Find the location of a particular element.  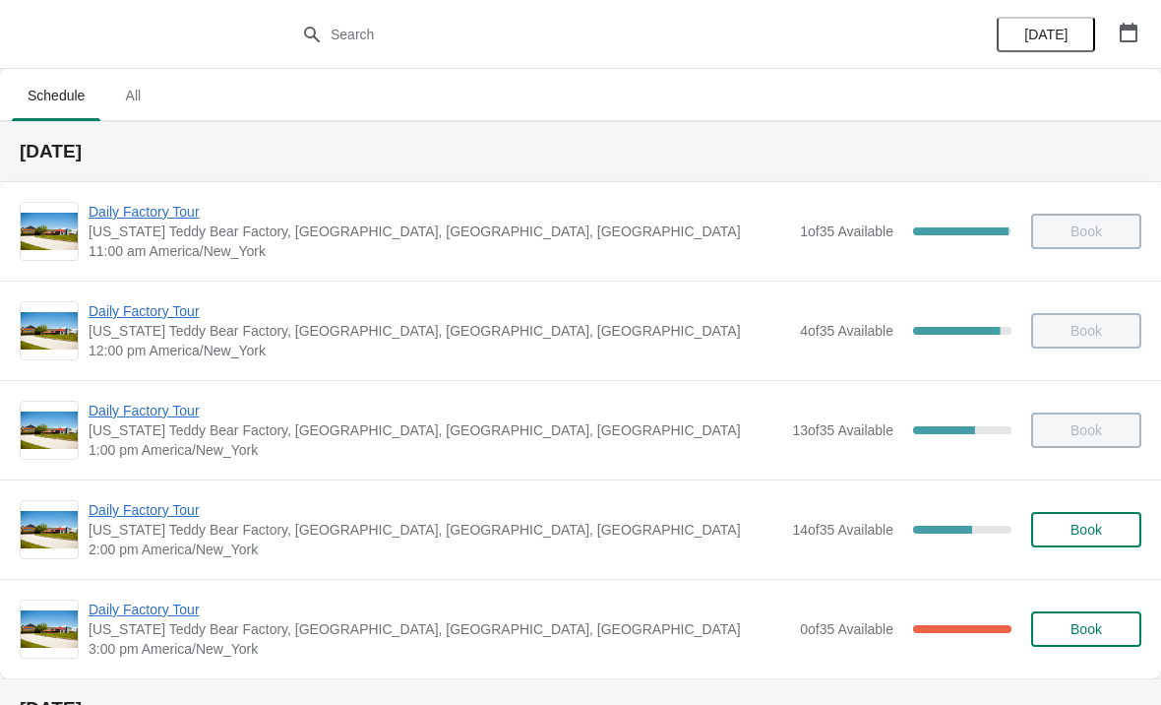

span: 0 of 35 Available is located at coordinates (846, 629).